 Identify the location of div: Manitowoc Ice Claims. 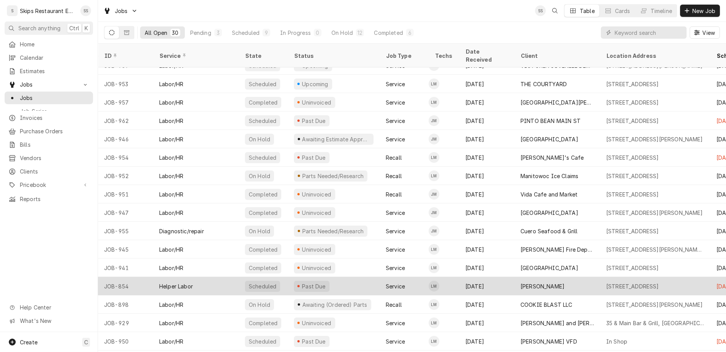
(549, 176).